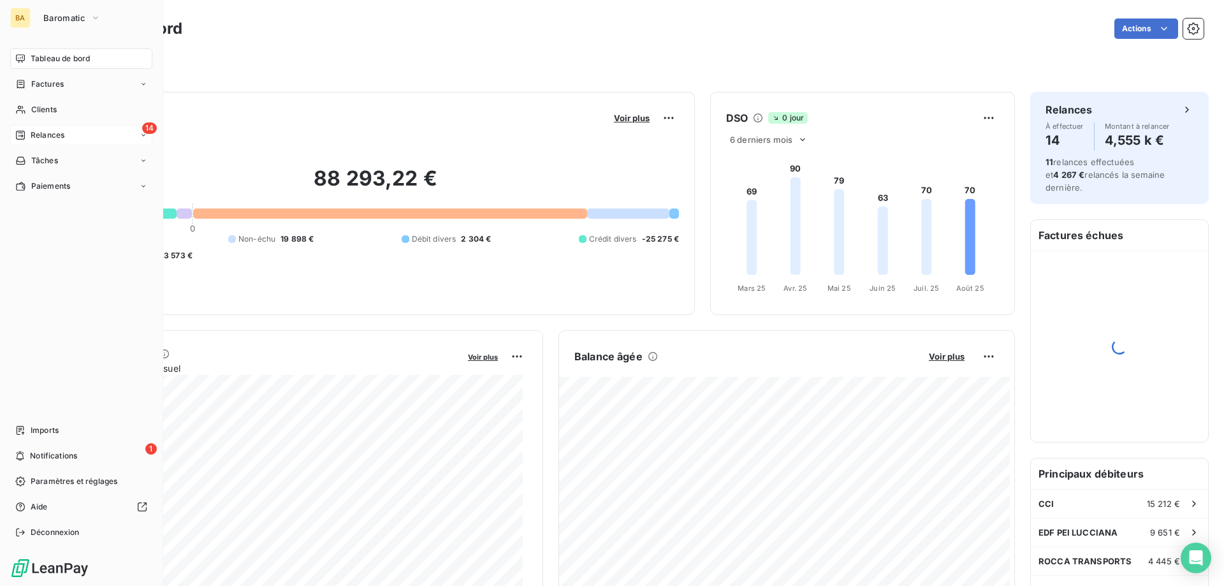  Describe the element at coordinates (613, 239) in the screenshot. I see `span: Crédit divers` at that location.